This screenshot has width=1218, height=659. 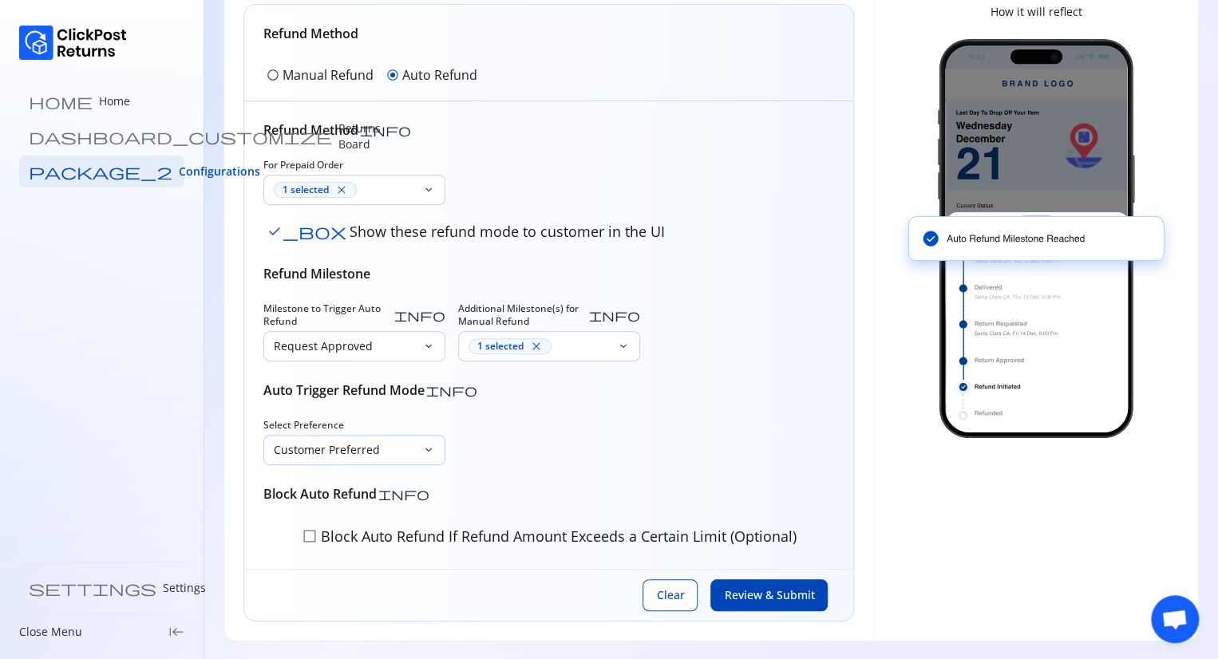 I want to click on span: radio_button_checked, so click(x=393, y=75).